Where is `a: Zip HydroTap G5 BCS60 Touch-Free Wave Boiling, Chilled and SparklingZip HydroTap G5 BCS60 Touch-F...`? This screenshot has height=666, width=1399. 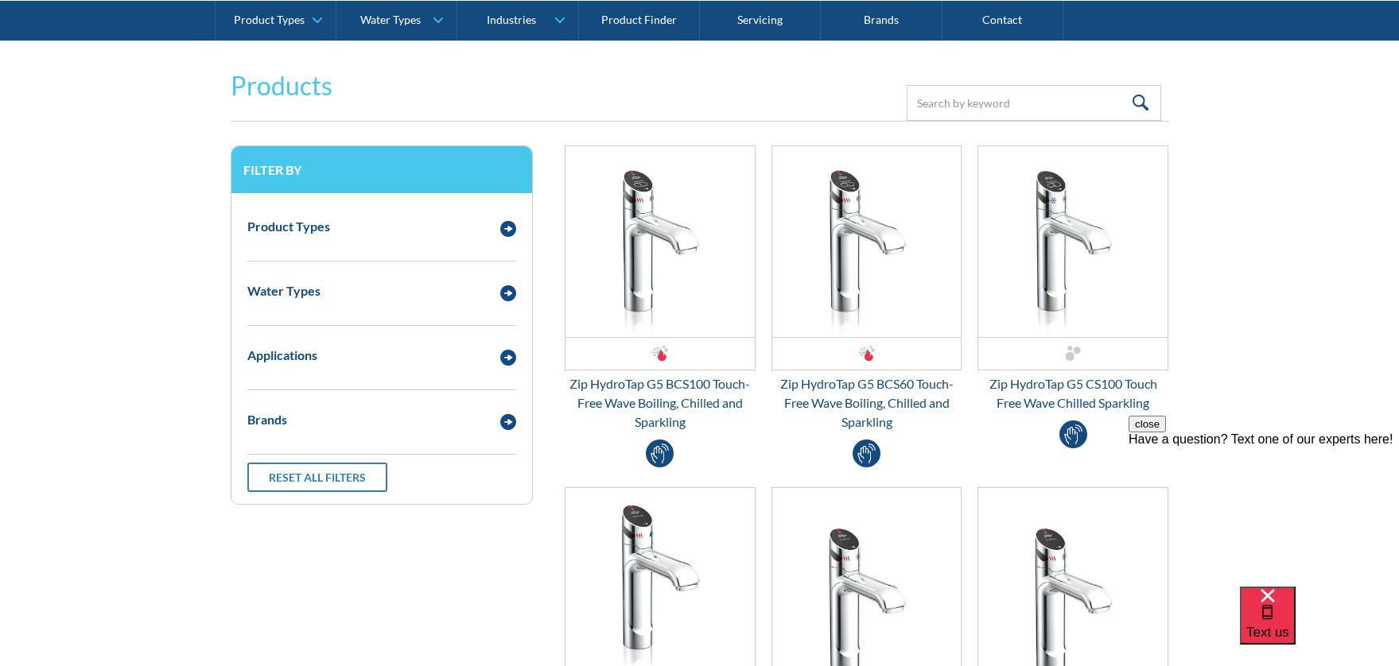 a: Zip HydroTap G5 BCS60 Touch-Free Wave Boiling, Chilled and SparklingZip HydroTap G5 BCS60 Touch-F... is located at coordinates (867, 289).